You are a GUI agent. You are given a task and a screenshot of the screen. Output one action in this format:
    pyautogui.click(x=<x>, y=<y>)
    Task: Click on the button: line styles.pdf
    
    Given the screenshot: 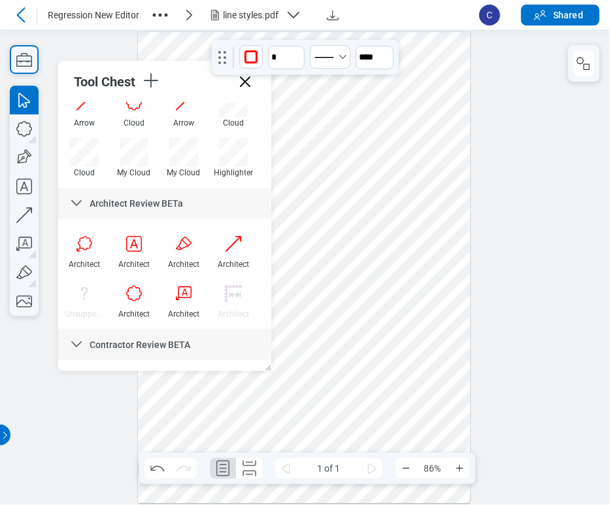 What is the action you would take?
    pyautogui.click(x=260, y=15)
    